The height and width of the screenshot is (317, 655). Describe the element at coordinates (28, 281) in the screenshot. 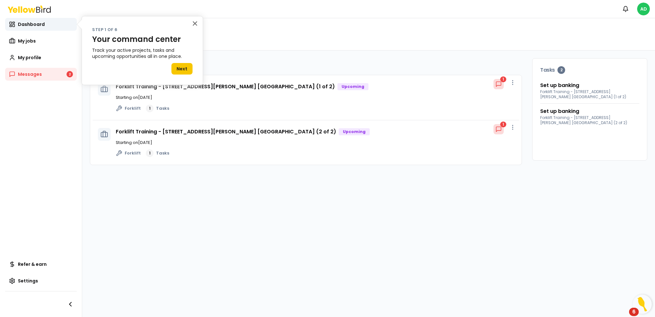

I see `span: Settings` at that location.